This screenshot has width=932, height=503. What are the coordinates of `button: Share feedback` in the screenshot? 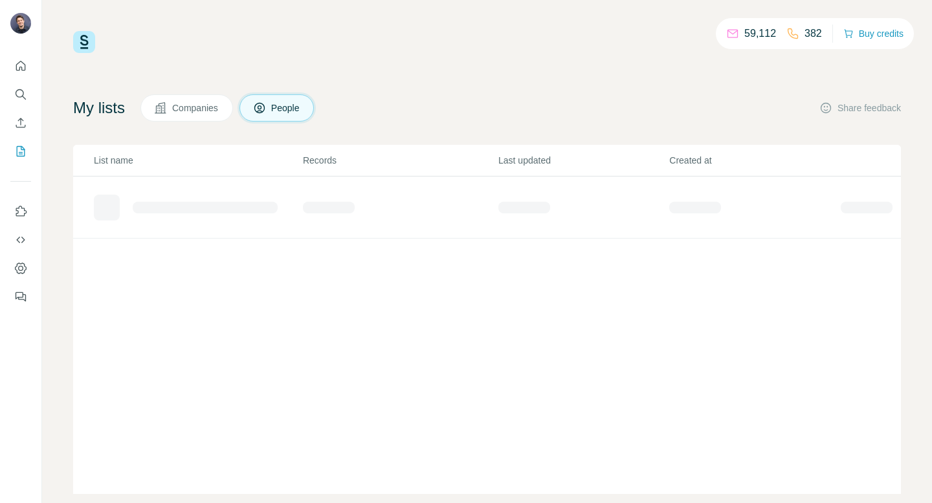 It's located at (860, 108).